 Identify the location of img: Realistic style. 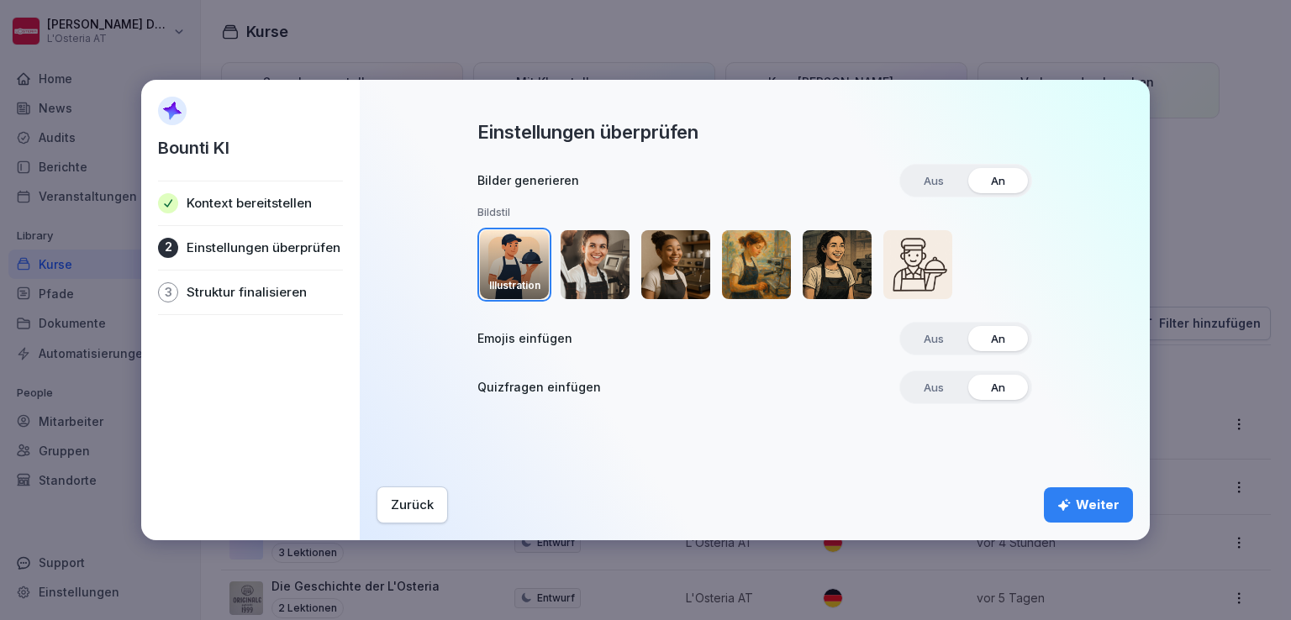
(595, 265).